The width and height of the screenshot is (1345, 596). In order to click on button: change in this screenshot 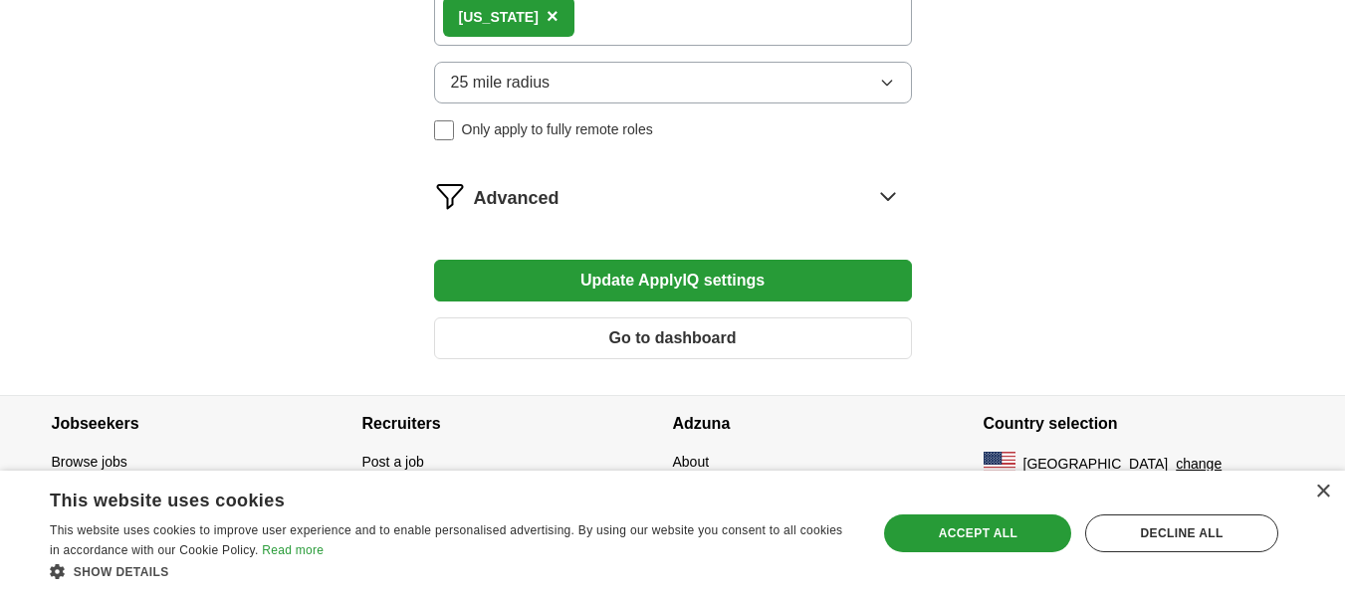, I will do `click(1199, 464)`.